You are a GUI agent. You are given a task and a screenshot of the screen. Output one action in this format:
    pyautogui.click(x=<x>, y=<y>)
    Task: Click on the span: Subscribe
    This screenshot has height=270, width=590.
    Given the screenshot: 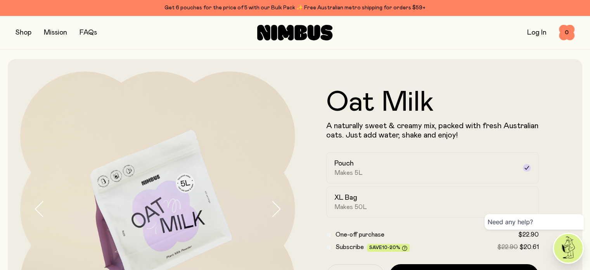 What is the action you would take?
    pyautogui.click(x=350, y=247)
    